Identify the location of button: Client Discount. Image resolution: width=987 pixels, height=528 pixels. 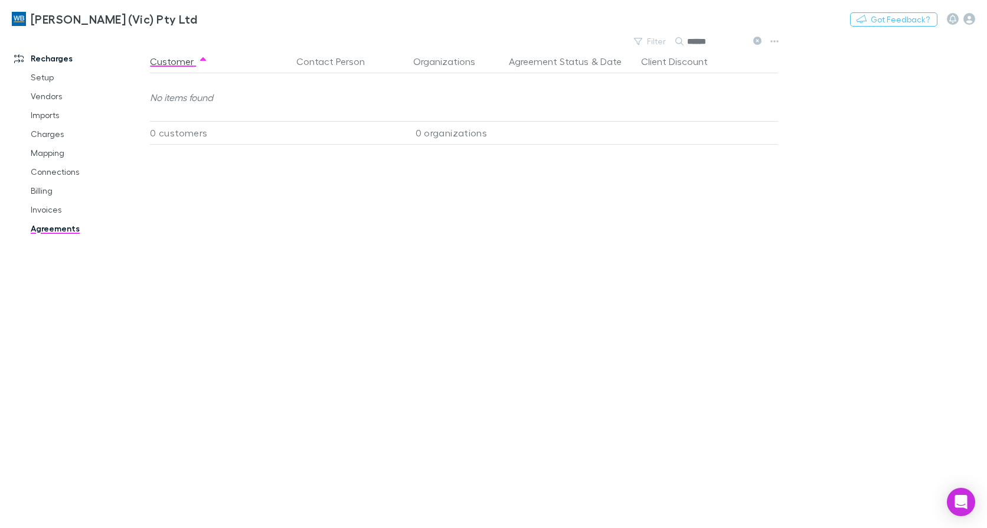
(681, 61).